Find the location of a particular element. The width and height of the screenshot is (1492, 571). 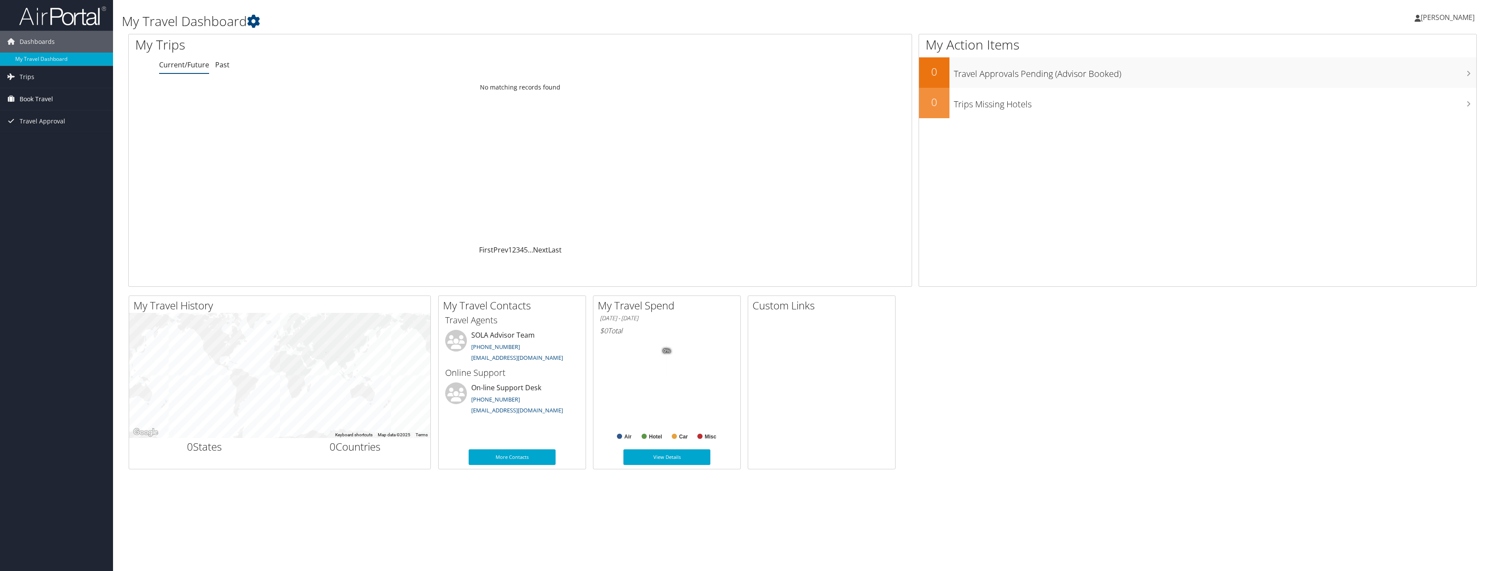

a: 0Trips Missing Hotels is located at coordinates (1197, 103).